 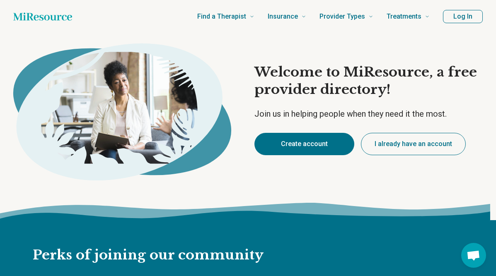 I want to click on button: Create account, so click(x=304, y=144).